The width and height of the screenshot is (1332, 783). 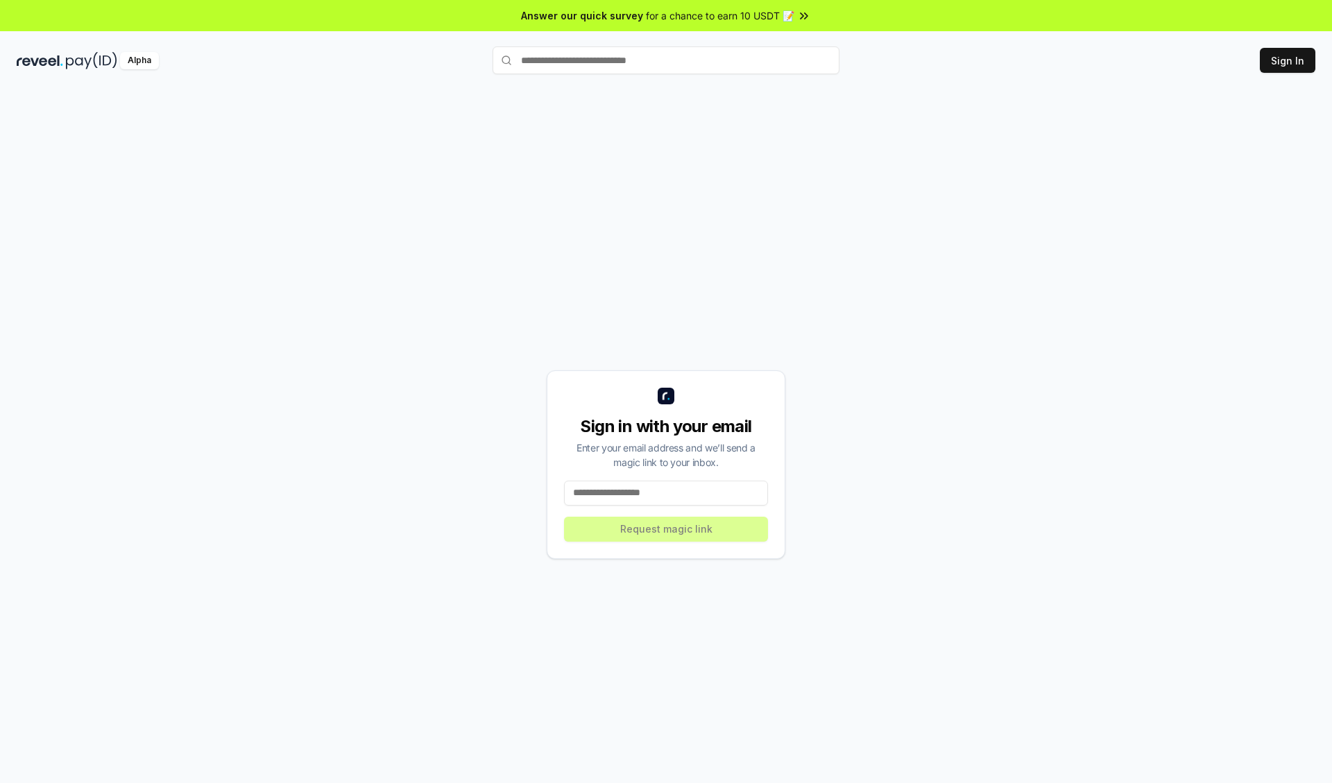 What do you see at coordinates (582, 15) in the screenshot?
I see `span: Answer our quick survey` at bounding box center [582, 15].